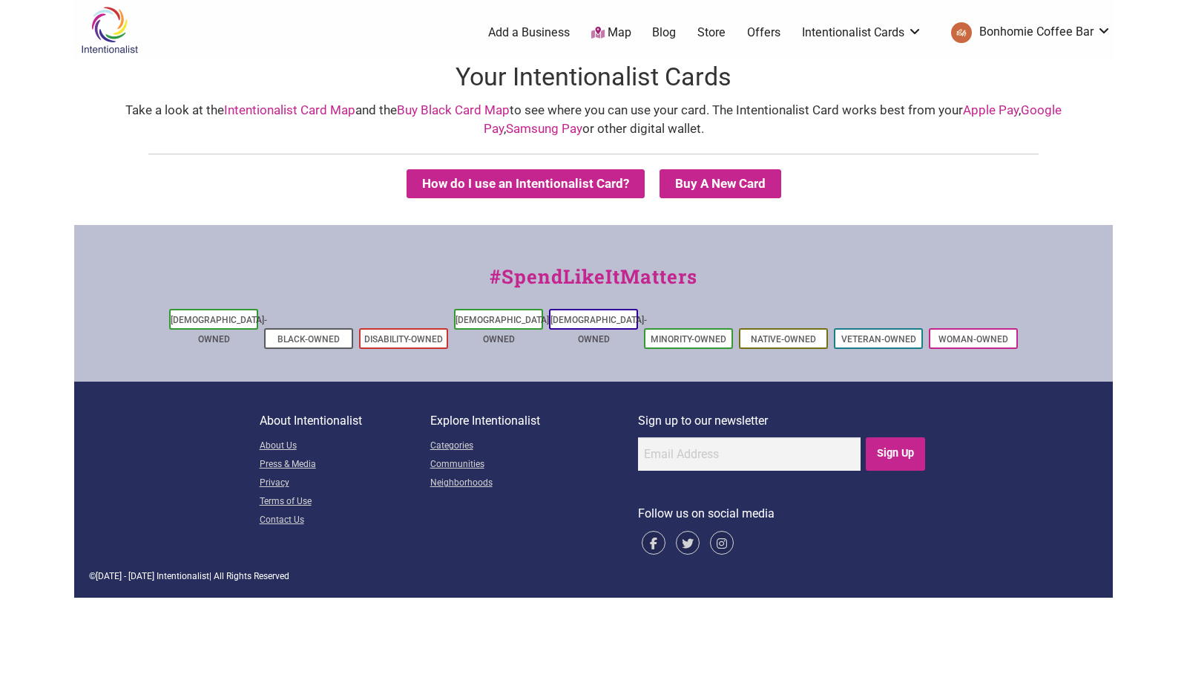  I want to click on div: © | All Rights Reserved, so click(594, 576).